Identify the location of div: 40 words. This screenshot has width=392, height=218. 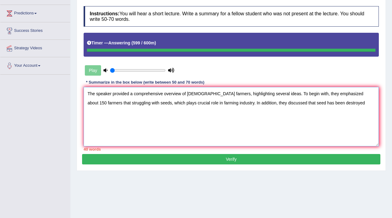
(231, 149).